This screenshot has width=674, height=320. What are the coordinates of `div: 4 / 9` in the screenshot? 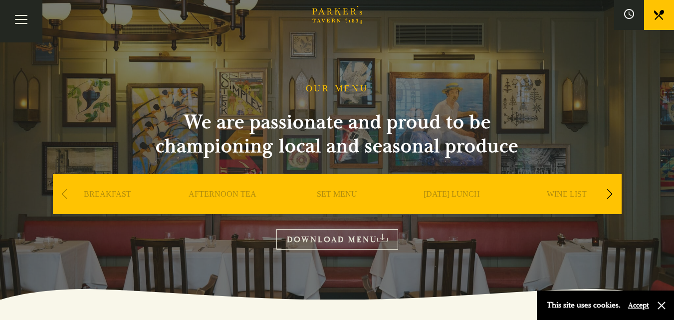 It's located at (452, 209).